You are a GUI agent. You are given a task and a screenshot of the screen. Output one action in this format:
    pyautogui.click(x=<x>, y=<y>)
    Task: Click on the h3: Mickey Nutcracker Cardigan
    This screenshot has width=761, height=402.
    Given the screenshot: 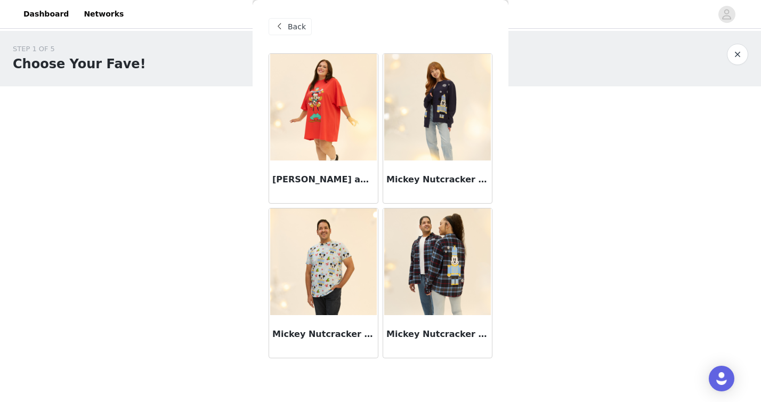 What is the action you would take?
    pyautogui.click(x=437, y=180)
    